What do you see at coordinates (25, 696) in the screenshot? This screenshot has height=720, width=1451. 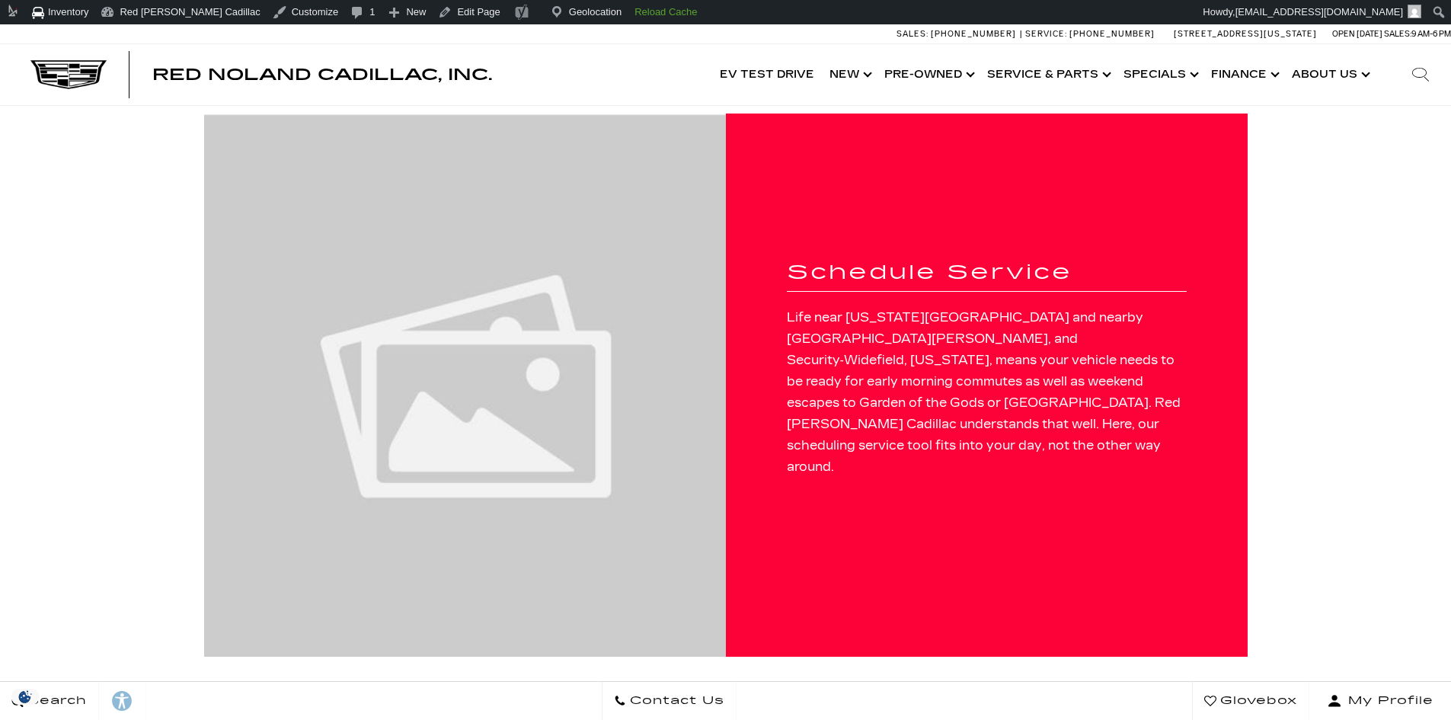 I see `section: Click to Open Cookie Consent Modal` at bounding box center [25, 696].